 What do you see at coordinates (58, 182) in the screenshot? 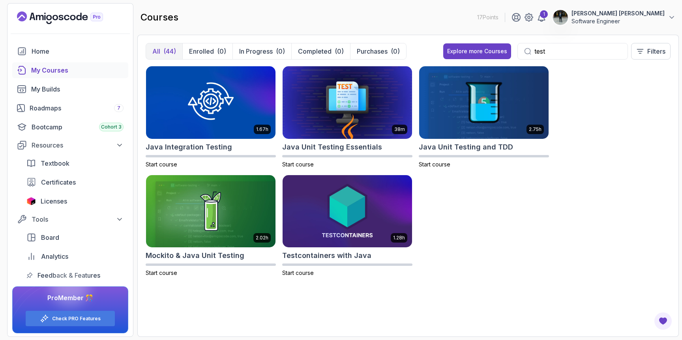
I see `span: Certificates` at bounding box center [58, 182].